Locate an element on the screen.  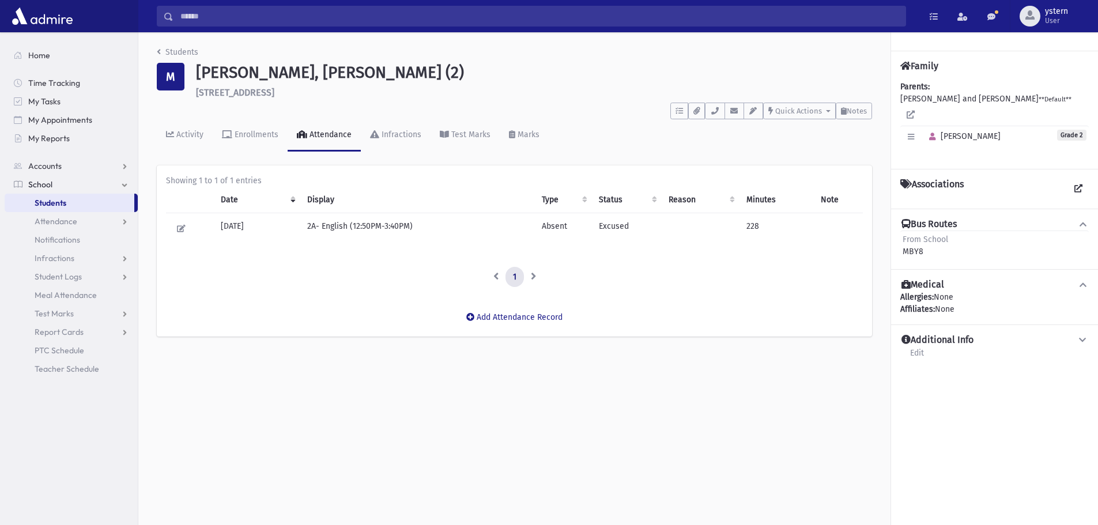
span: Home is located at coordinates (39, 55).